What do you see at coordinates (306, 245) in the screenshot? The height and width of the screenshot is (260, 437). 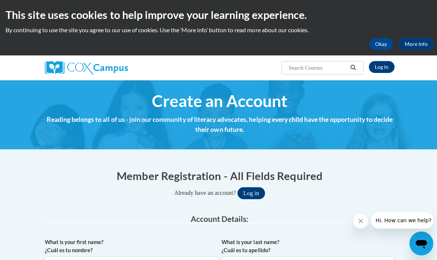 I see `label: What is your last name? ¿Cuál es tu apellido?` at bounding box center [306, 245].